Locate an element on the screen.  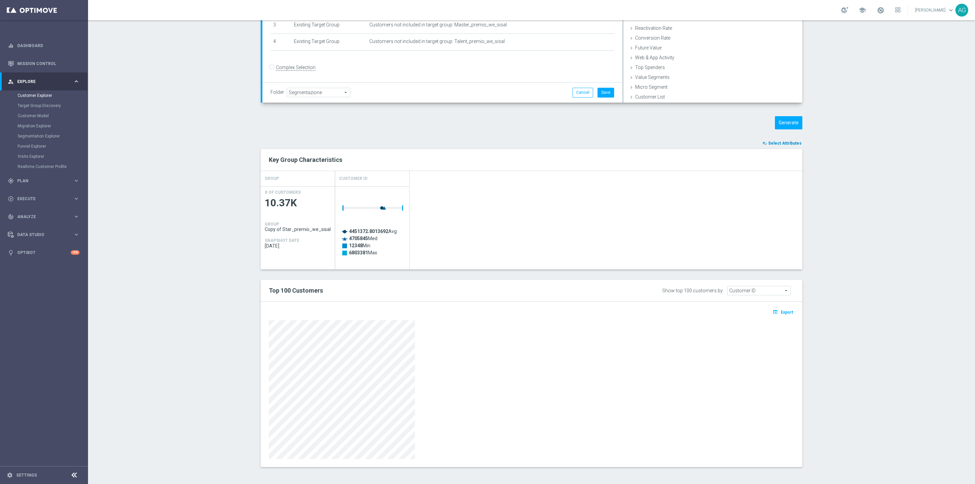
div: track_changes Analyze keyboard_arrow_right is located at coordinates (44, 217).